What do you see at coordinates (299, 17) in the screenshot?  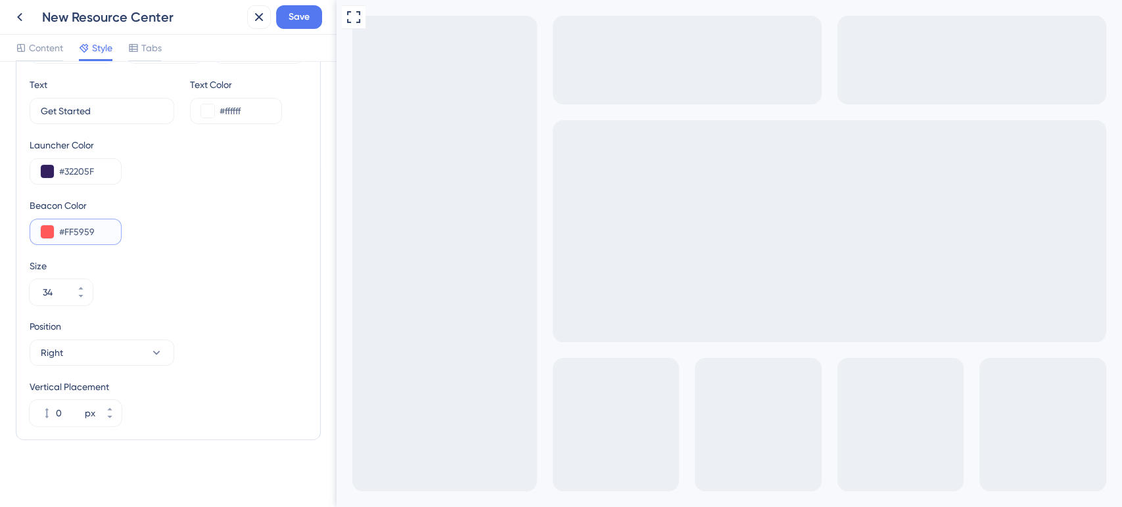 I see `button: Save` at bounding box center [299, 17].